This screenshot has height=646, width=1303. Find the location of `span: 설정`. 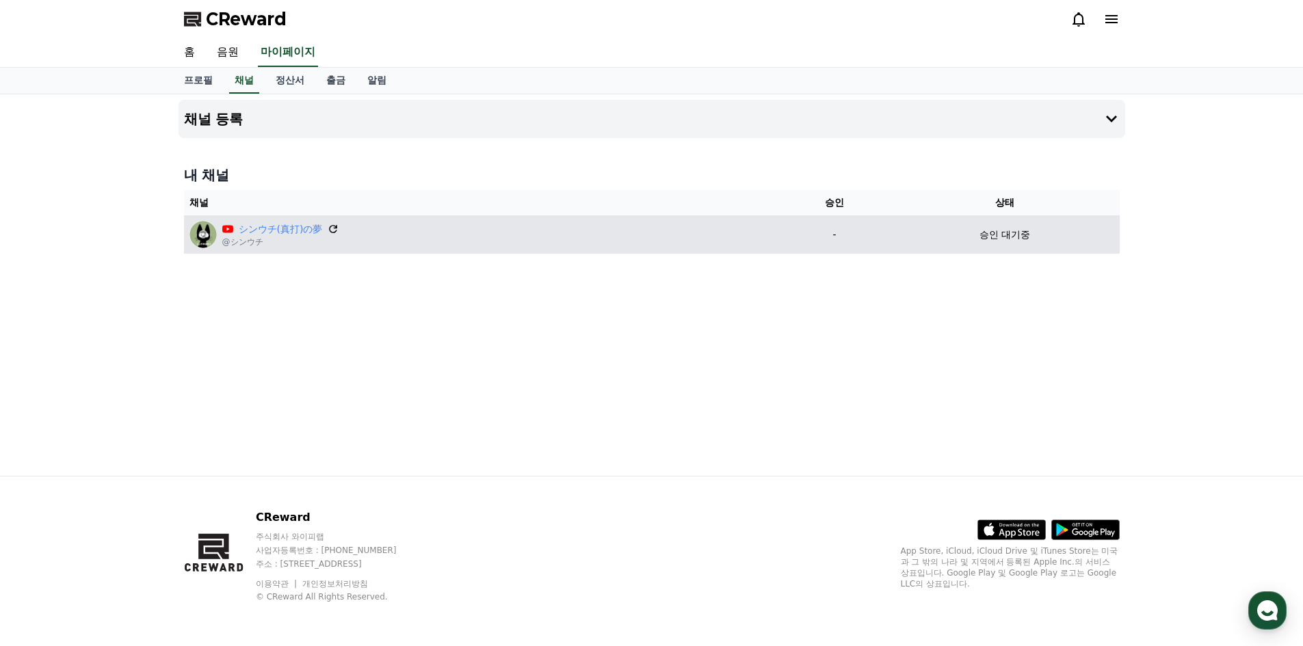

span: 설정 is located at coordinates (220, 460).